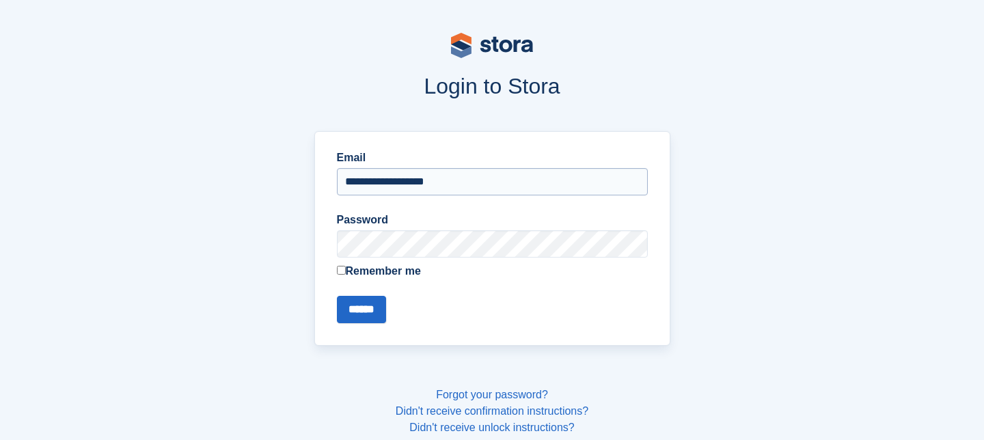  Describe the element at coordinates (492, 220) in the screenshot. I see `label: Password` at that location.